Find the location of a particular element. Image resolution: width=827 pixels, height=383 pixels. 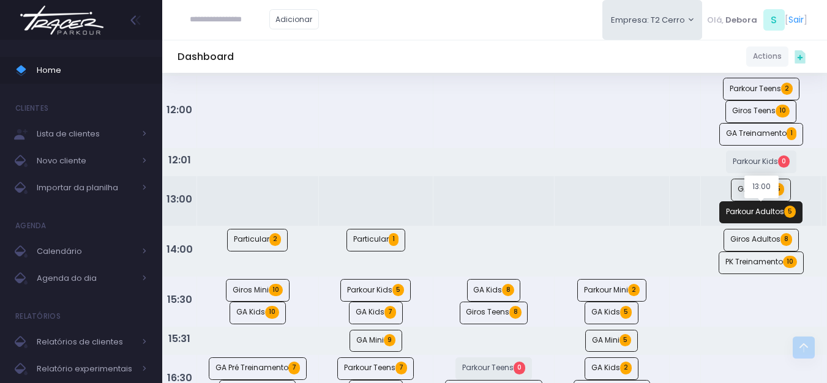

div: 13:00 is located at coordinates (761, 187).